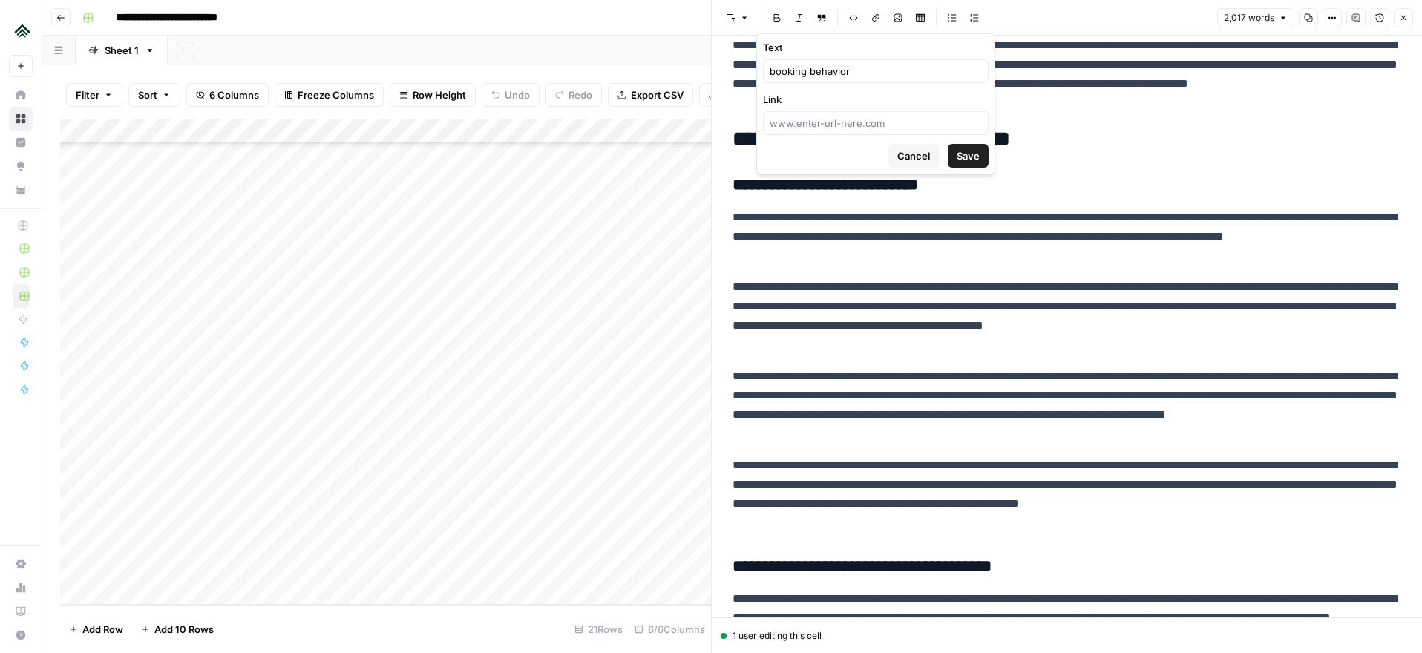 Image resolution: width=1422 pixels, height=653 pixels. I want to click on button: Save, so click(968, 156).